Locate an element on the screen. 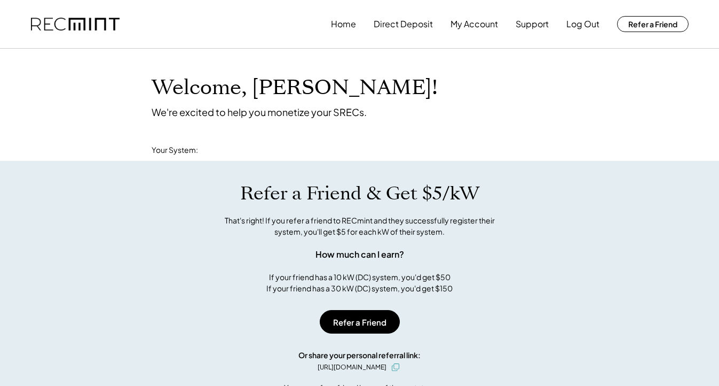  div: We're excited to help you monetize your SRECs. is located at coordinates (259, 112).